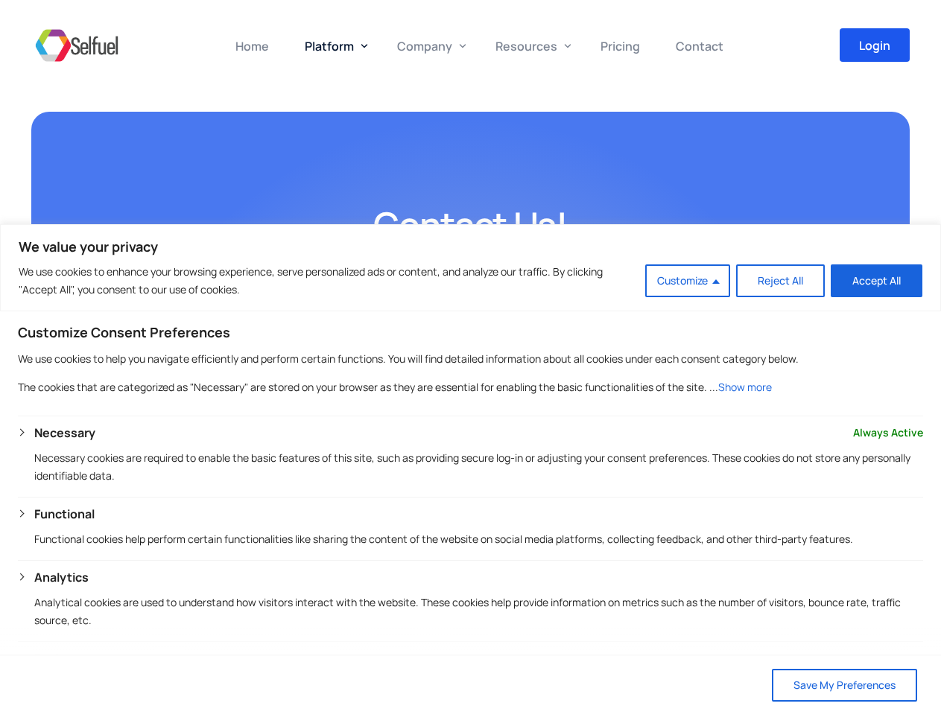  I want to click on p: We value your privacy, so click(470, 247).